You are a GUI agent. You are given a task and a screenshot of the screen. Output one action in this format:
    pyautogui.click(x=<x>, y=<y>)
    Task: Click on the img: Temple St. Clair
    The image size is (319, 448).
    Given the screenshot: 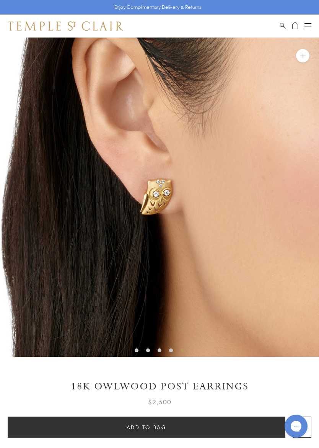 What is the action you would take?
    pyautogui.click(x=65, y=26)
    